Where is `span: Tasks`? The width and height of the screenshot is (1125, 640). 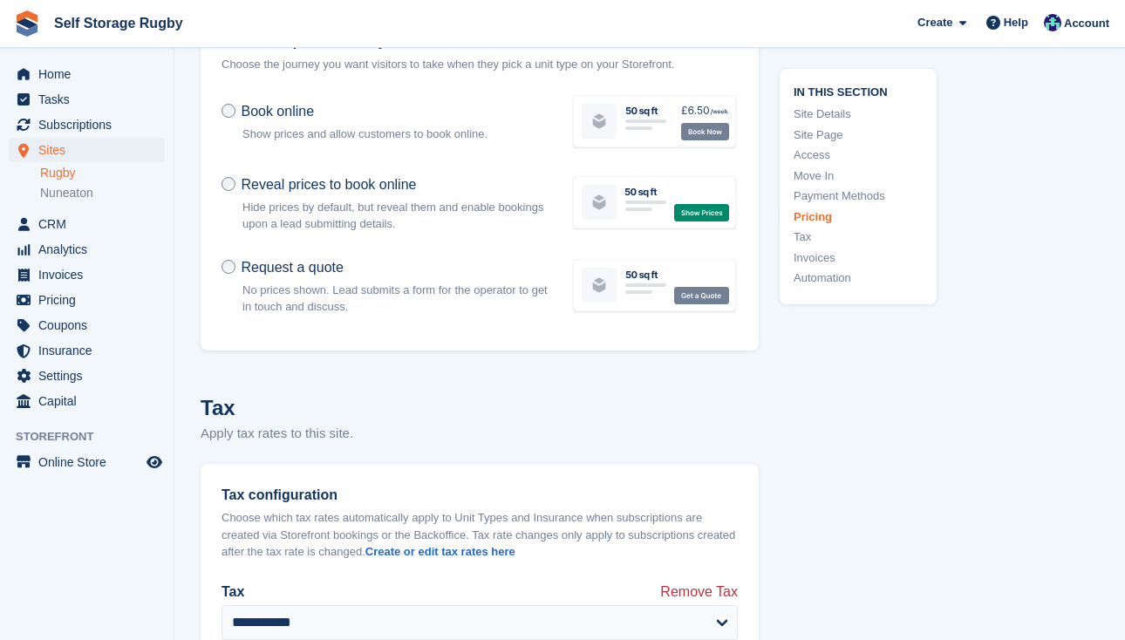
span: Tasks is located at coordinates (91, 99).